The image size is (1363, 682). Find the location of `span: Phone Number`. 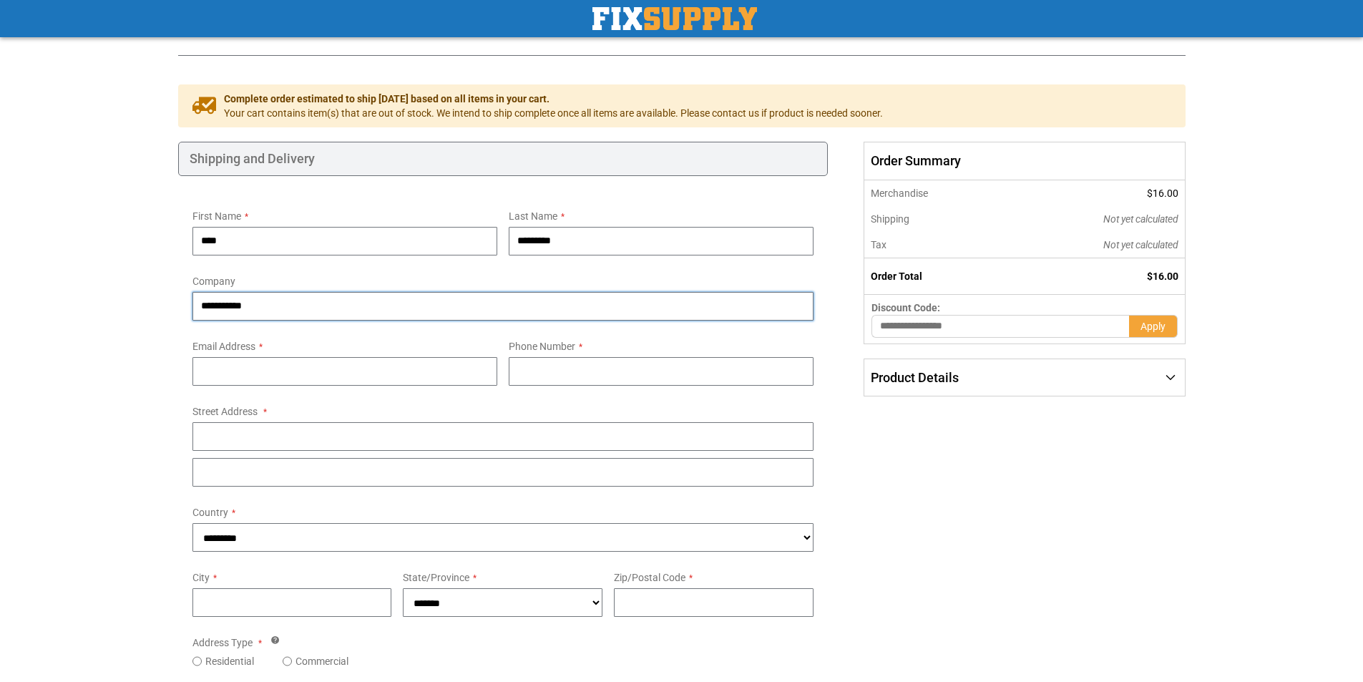

span: Phone Number is located at coordinates (542, 346).